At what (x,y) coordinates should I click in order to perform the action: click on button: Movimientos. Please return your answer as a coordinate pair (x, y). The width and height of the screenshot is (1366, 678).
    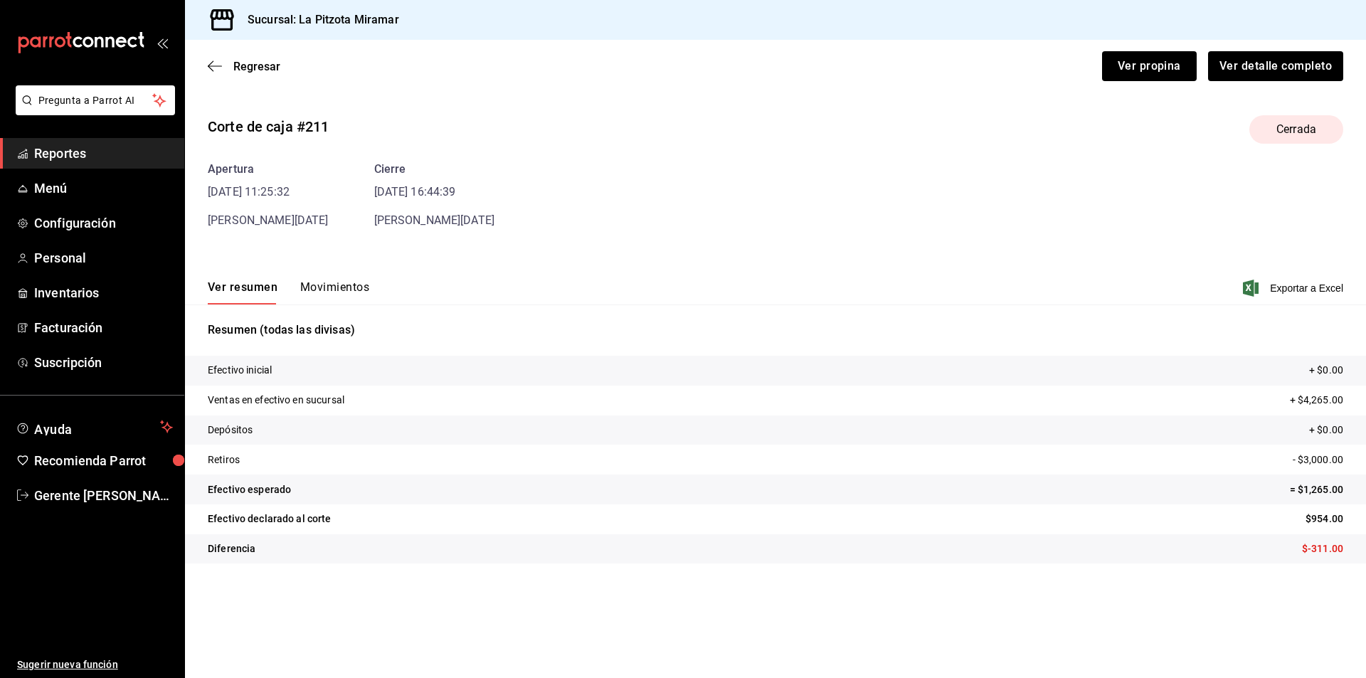
    Looking at the image, I should click on (334, 292).